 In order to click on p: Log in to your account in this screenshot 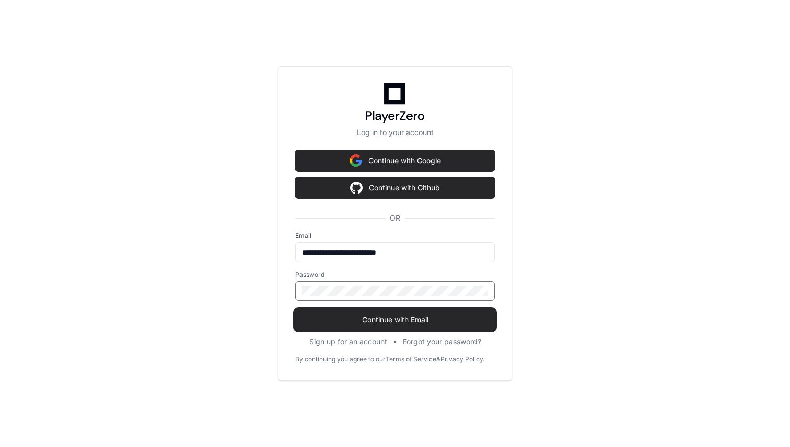, I will do `click(395, 133)`.